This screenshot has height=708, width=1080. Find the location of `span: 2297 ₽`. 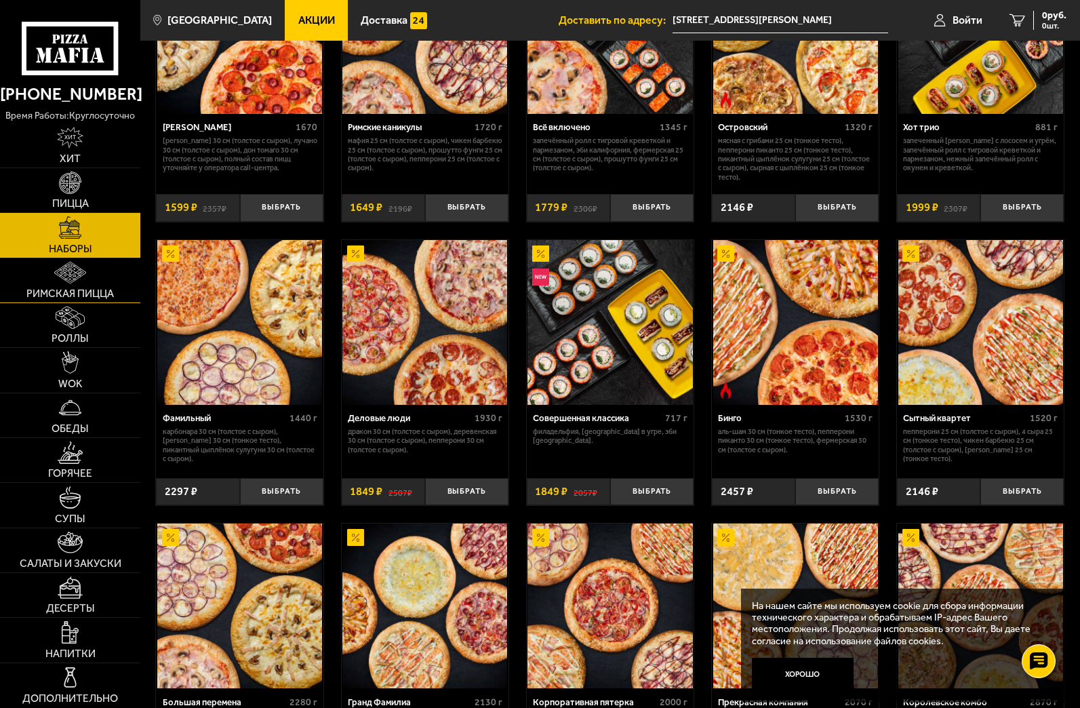

span: 2297 ₽ is located at coordinates (181, 491).